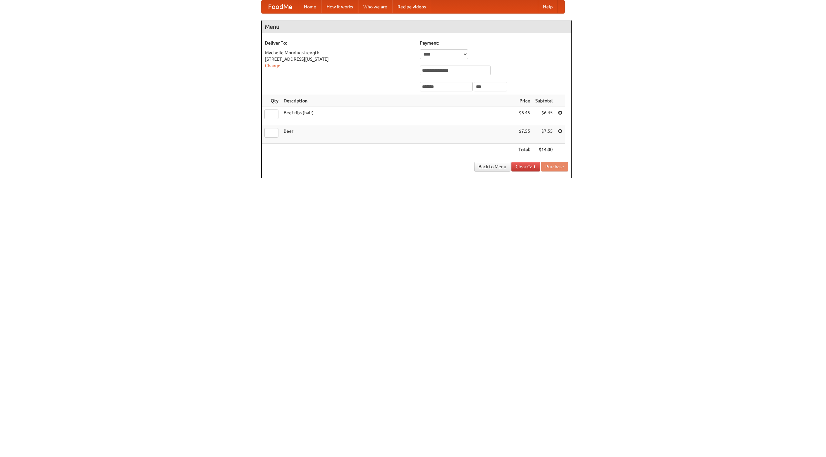 Image resolution: width=826 pixels, height=457 pixels. I want to click on h5: Deliver To:, so click(339, 43).